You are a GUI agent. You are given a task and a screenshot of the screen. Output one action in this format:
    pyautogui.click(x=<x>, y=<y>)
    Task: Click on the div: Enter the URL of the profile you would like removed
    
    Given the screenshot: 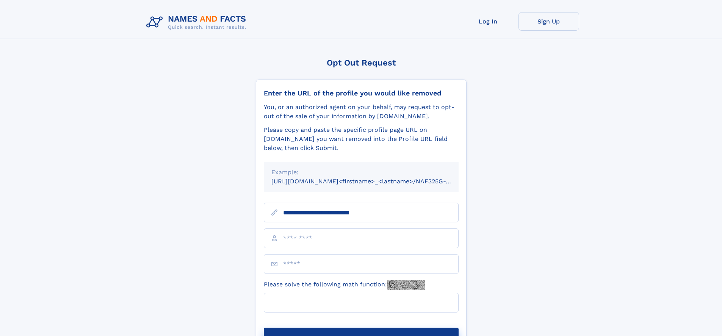 What is the action you would take?
    pyautogui.click(x=361, y=93)
    